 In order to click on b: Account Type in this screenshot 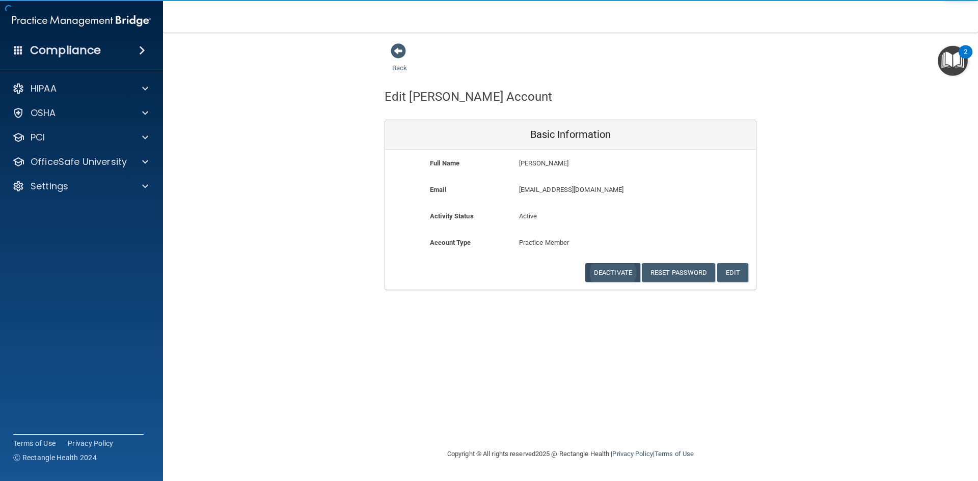, I will do `click(450, 242)`.